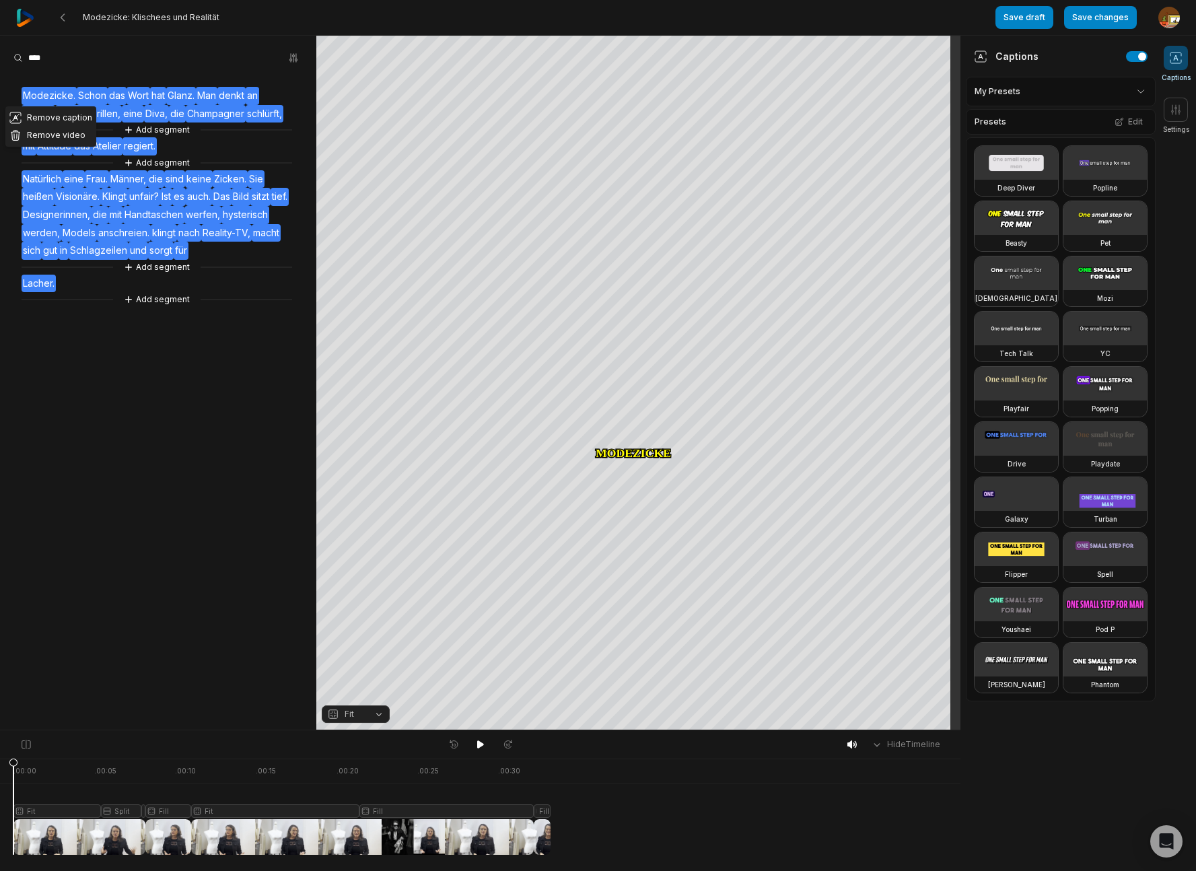  Describe the element at coordinates (38, 283) in the screenshot. I see `span: Lacher.` at that location.